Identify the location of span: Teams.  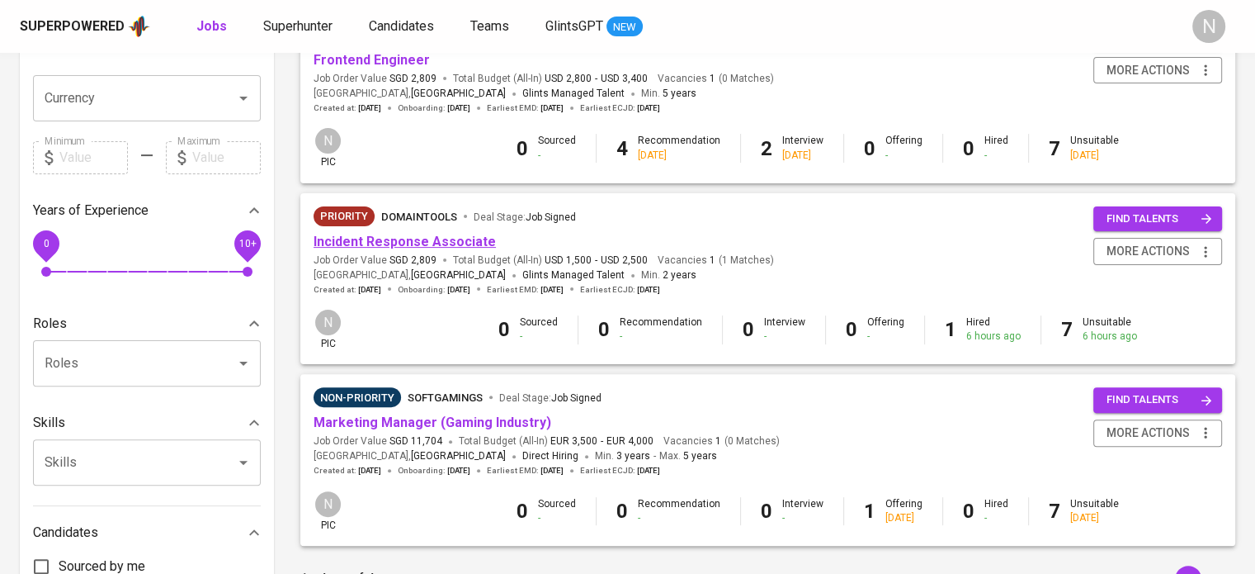
(489, 26).